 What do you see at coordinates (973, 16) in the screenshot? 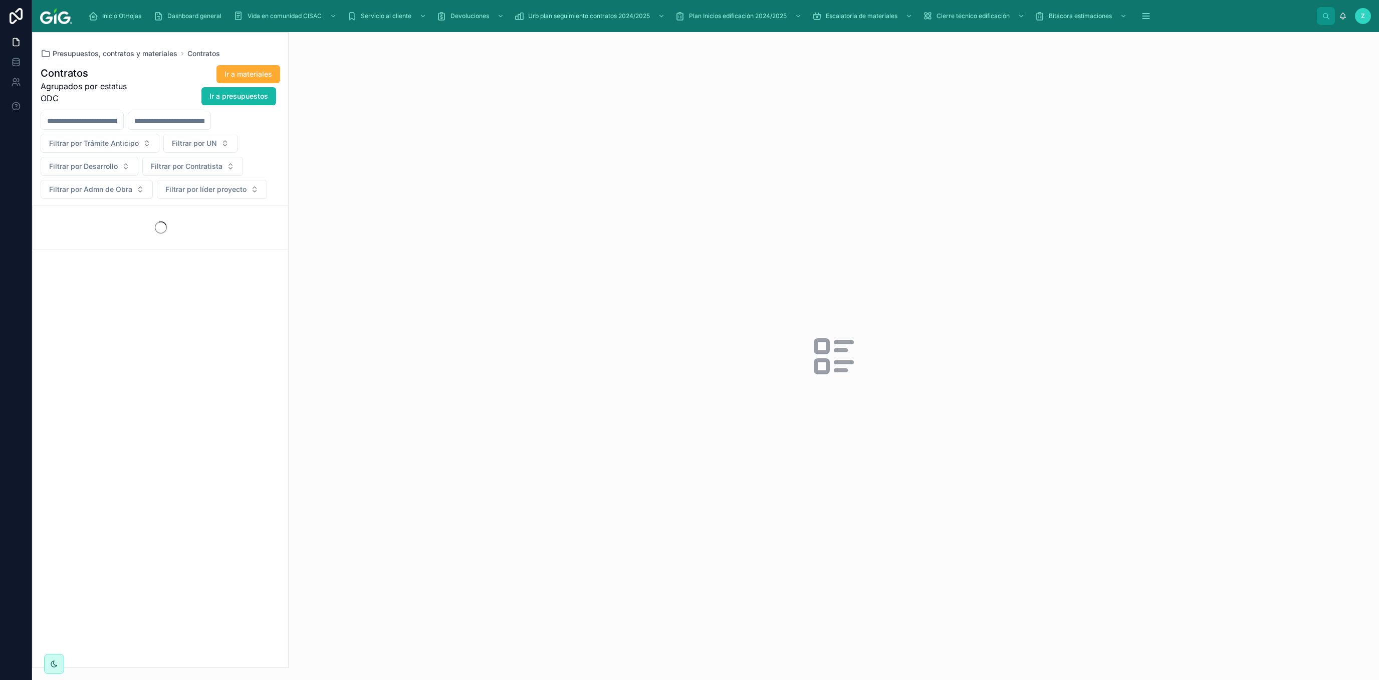
I see `span: Cierre técnico edificación` at bounding box center [973, 16].